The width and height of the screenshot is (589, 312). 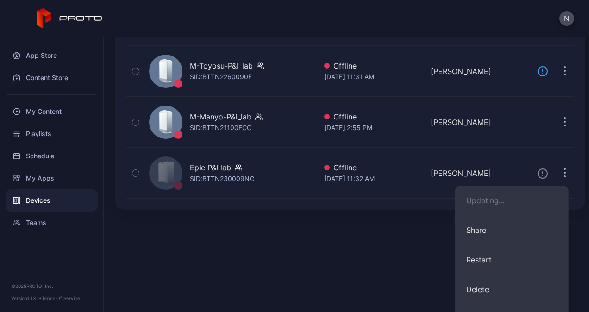 What do you see at coordinates (51, 178) in the screenshot?
I see `div: My Apps` at bounding box center [51, 178].